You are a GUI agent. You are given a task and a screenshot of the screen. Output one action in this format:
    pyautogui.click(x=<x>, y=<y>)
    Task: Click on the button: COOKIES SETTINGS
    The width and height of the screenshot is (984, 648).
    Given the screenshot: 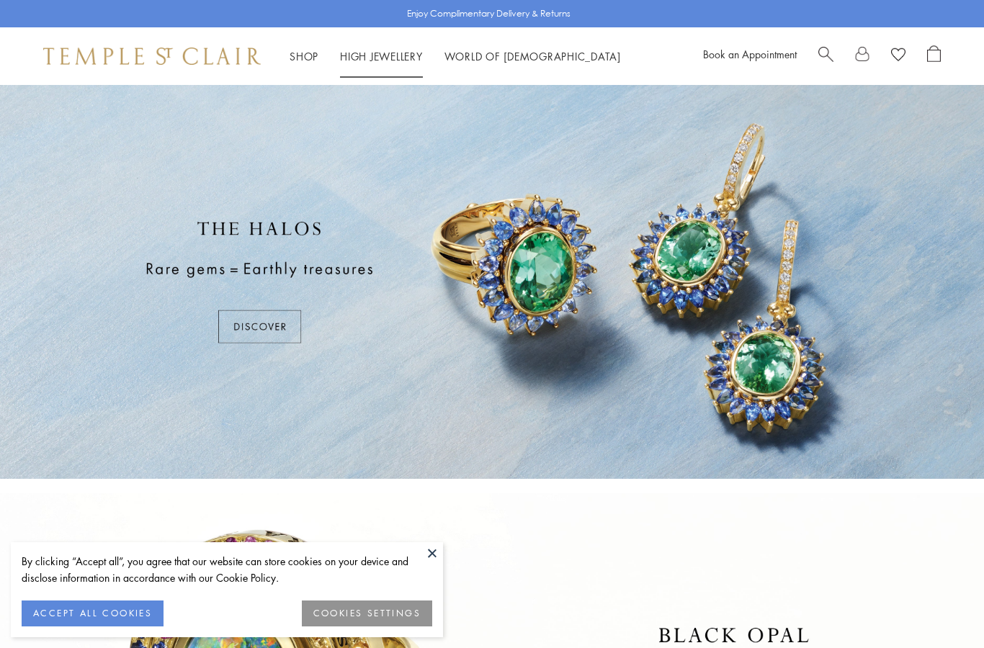 What is the action you would take?
    pyautogui.click(x=367, y=614)
    